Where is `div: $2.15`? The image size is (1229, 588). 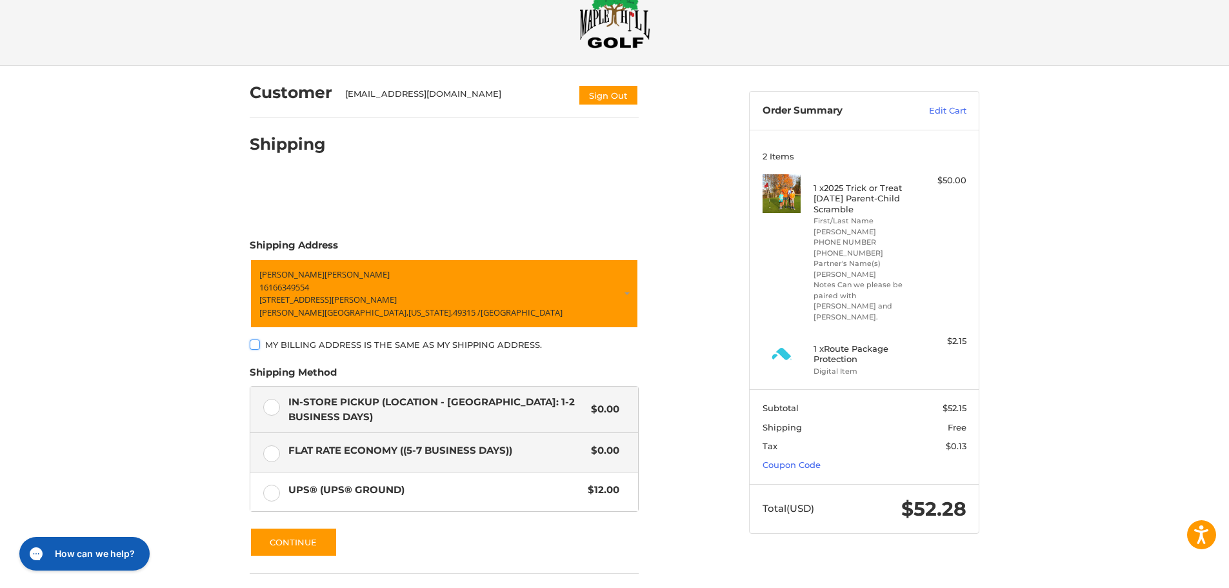
div: $2.15 is located at coordinates (941, 341).